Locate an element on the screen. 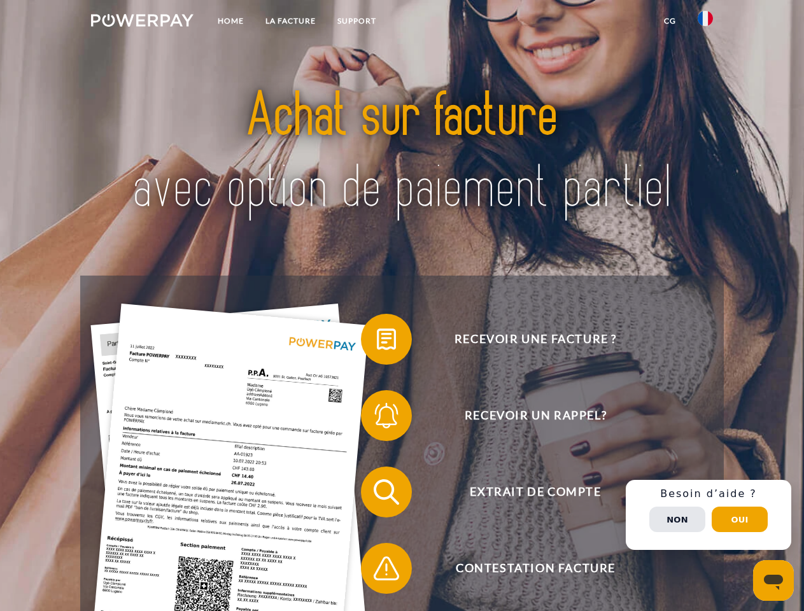 The width and height of the screenshot is (804, 611). a: Recevoir un rappel? is located at coordinates (526, 416).